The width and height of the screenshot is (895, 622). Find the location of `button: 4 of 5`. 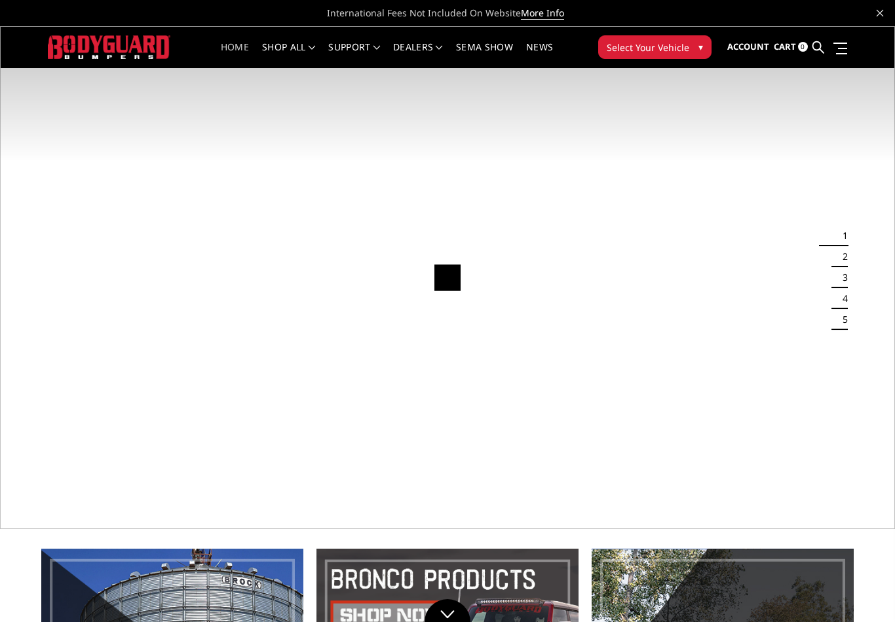

button: 4 of 5 is located at coordinates (841, 299).